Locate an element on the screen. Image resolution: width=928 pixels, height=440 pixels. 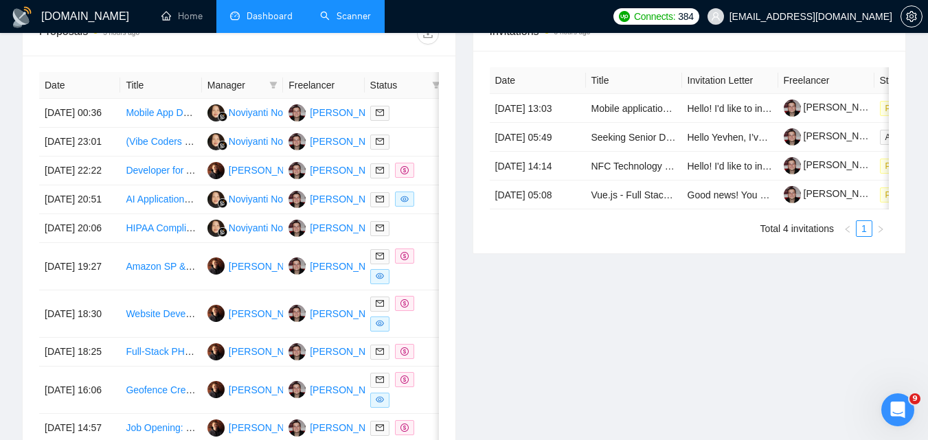
td: Amazon SP & MWS API Integration Specialist is located at coordinates (161, 267).